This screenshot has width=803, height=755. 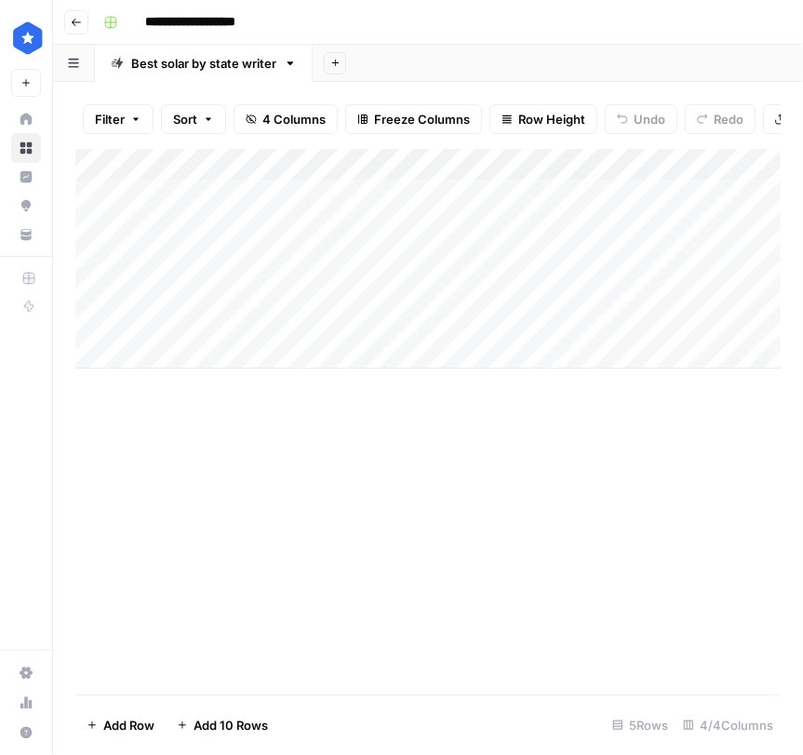 What do you see at coordinates (185, 119) in the screenshot?
I see `span: Sort` at bounding box center [185, 119].